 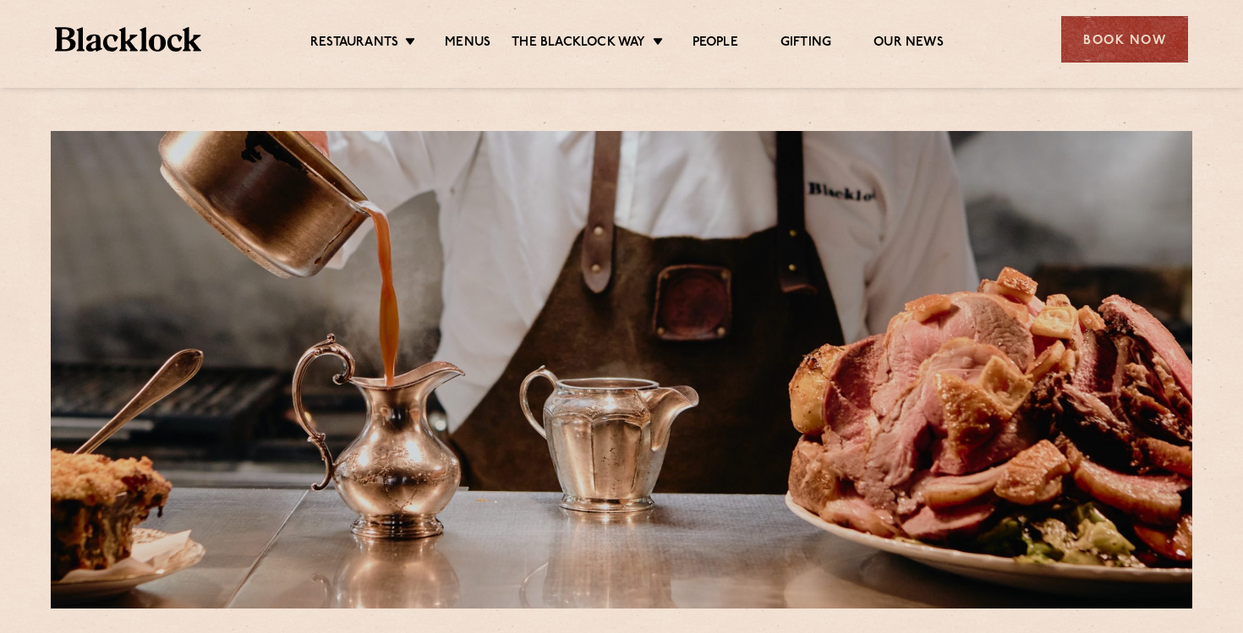 I want to click on div: Book Now, so click(x=1124, y=39).